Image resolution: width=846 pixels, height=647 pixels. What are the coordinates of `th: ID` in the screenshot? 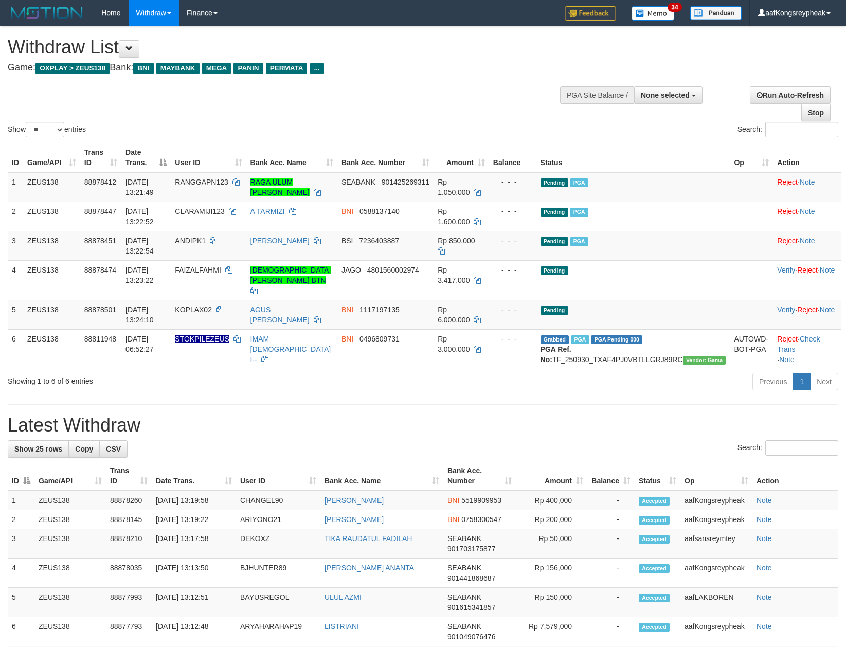 It's located at (15, 157).